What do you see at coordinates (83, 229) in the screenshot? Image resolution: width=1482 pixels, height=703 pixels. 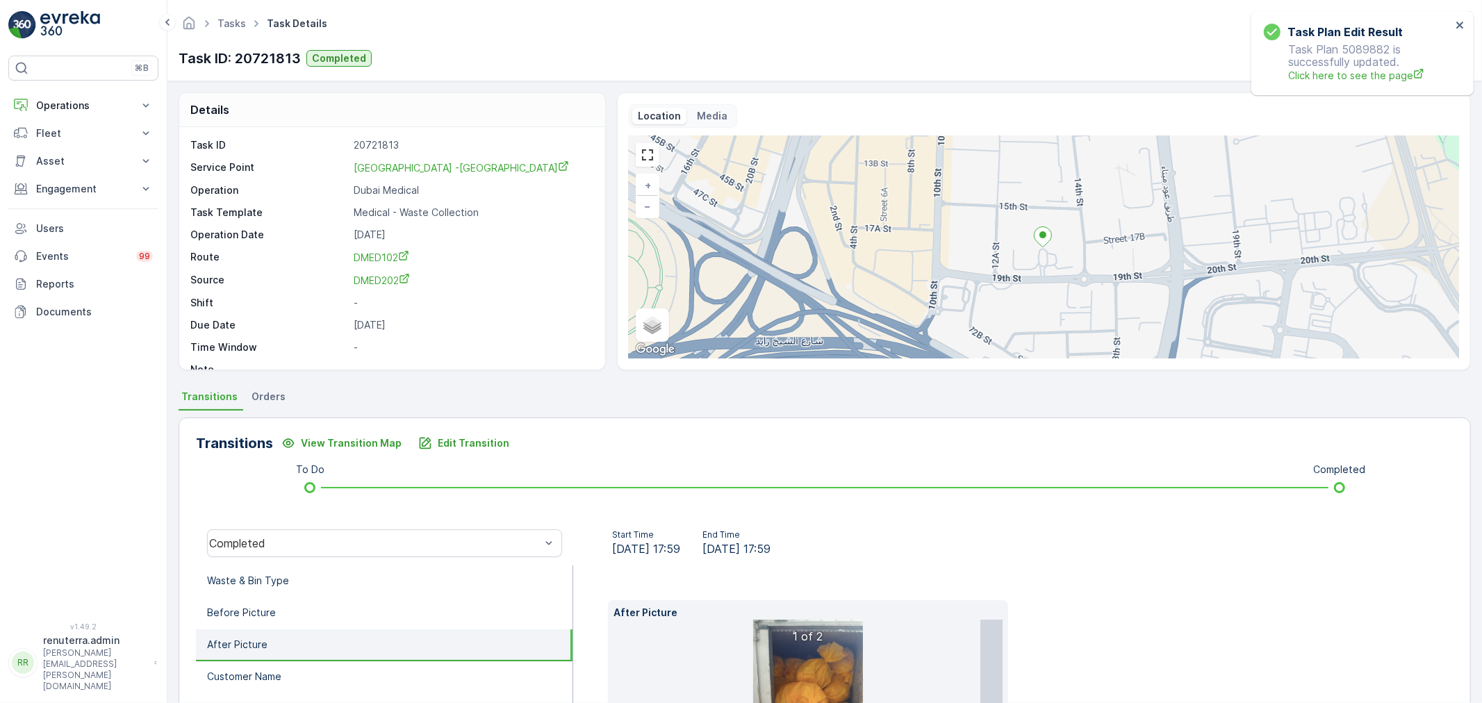 I see `a: Users` at bounding box center [83, 229].